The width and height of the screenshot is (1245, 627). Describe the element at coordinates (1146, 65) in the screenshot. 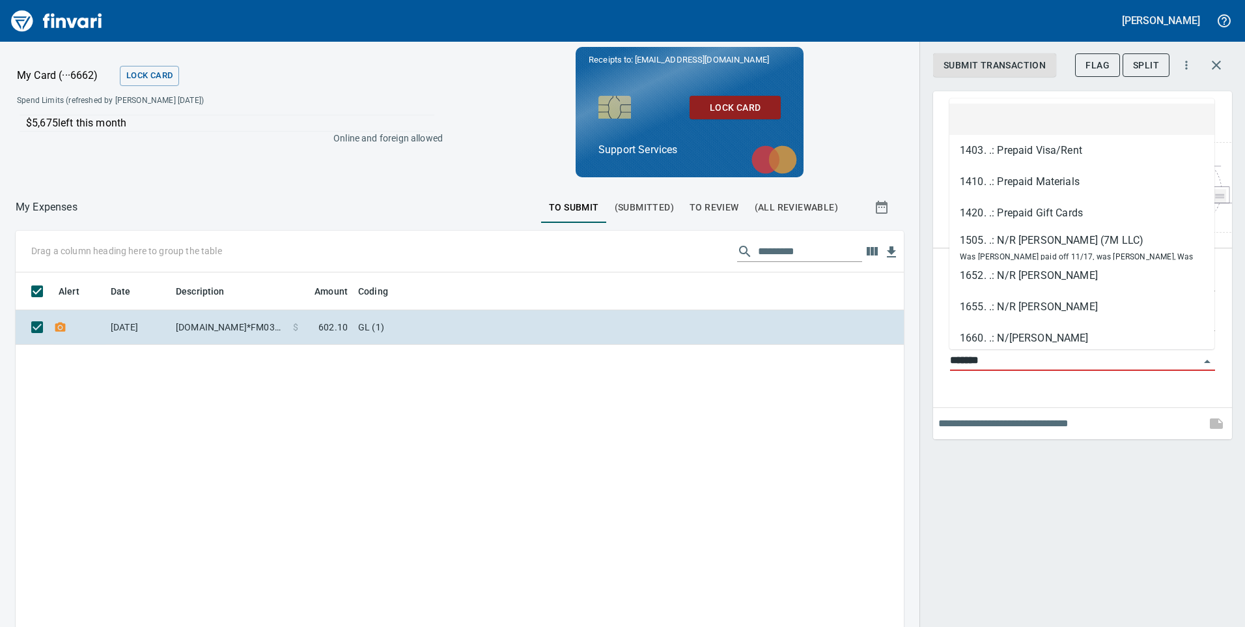

I see `button: Split` at that location.